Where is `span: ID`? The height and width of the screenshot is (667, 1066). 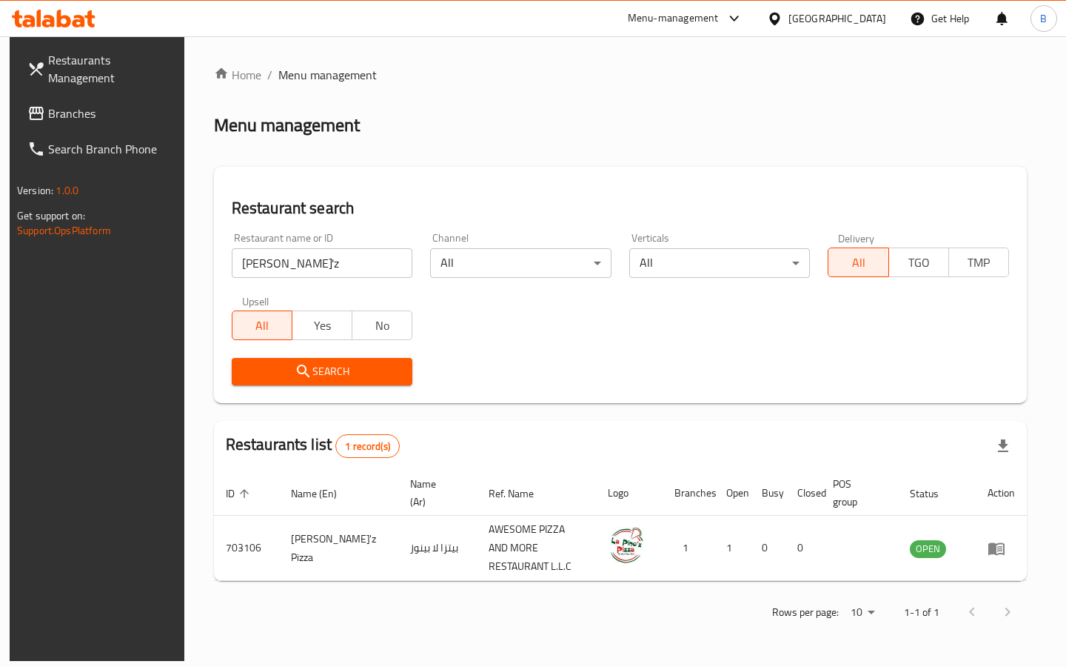 span: ID is located at coordinates (240, 493).